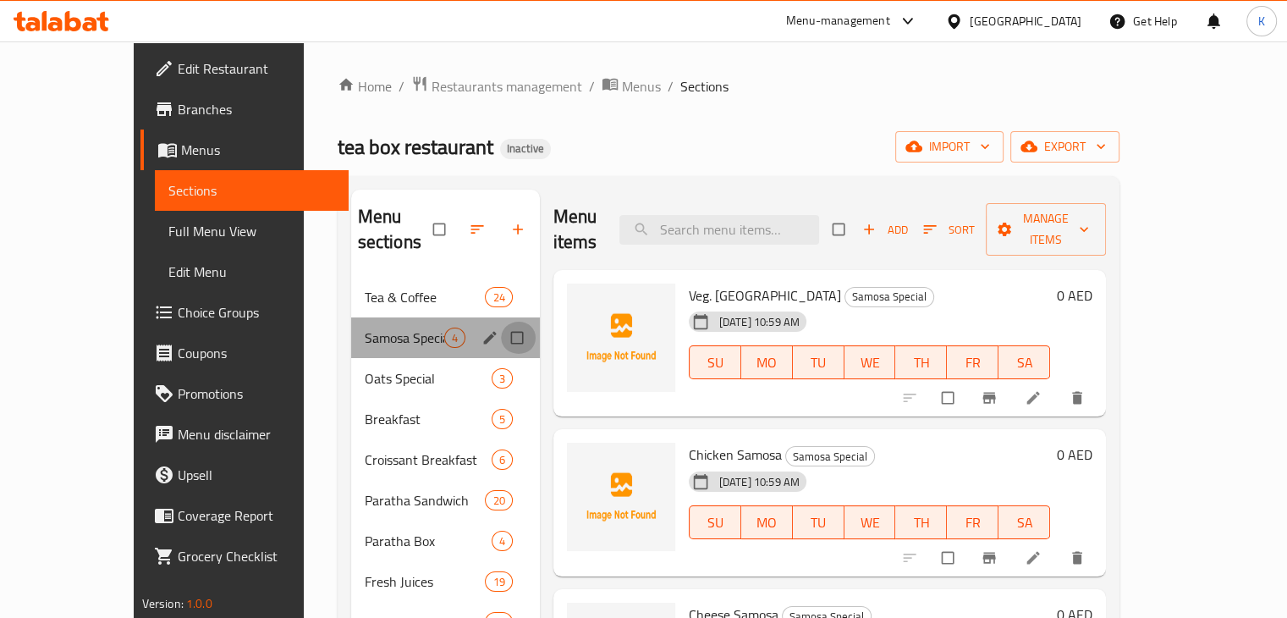  Describe the element at coordinates (818, 362) in the screenshot. I see `button: TU` at that location.